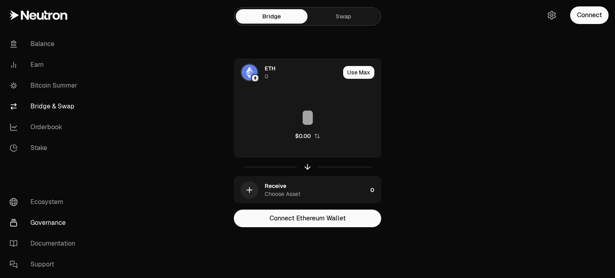 This screenshot has width=615, height=278. Describe the element at coordinates (282, 194) in the screenshot. I see `div: Choose Asset` at that location.